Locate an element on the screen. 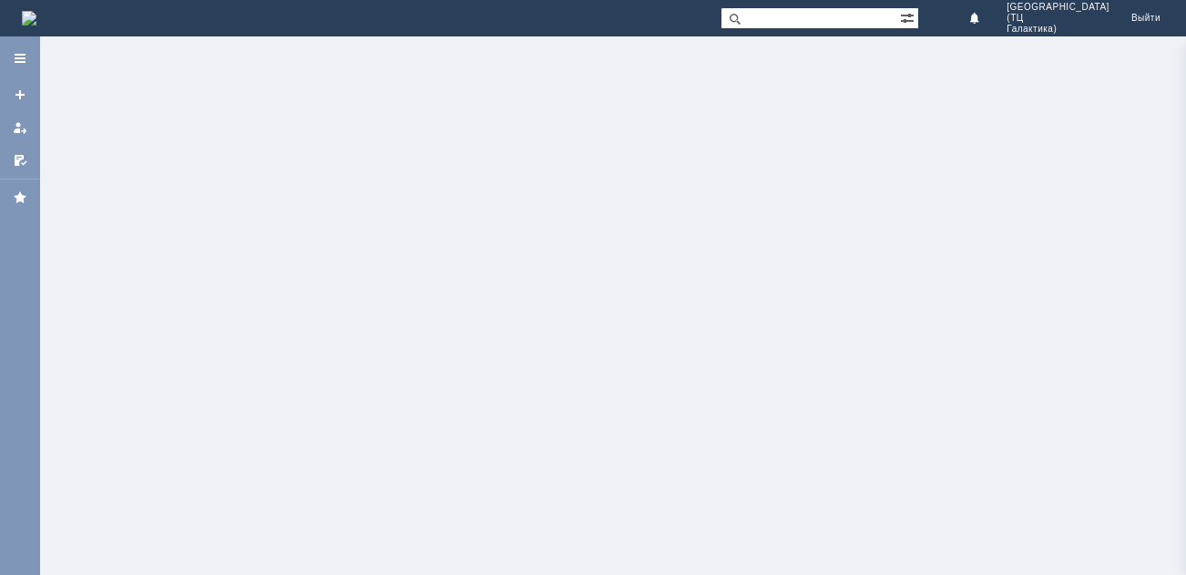  a: Мои заявки is located at coordinates (20, 128).